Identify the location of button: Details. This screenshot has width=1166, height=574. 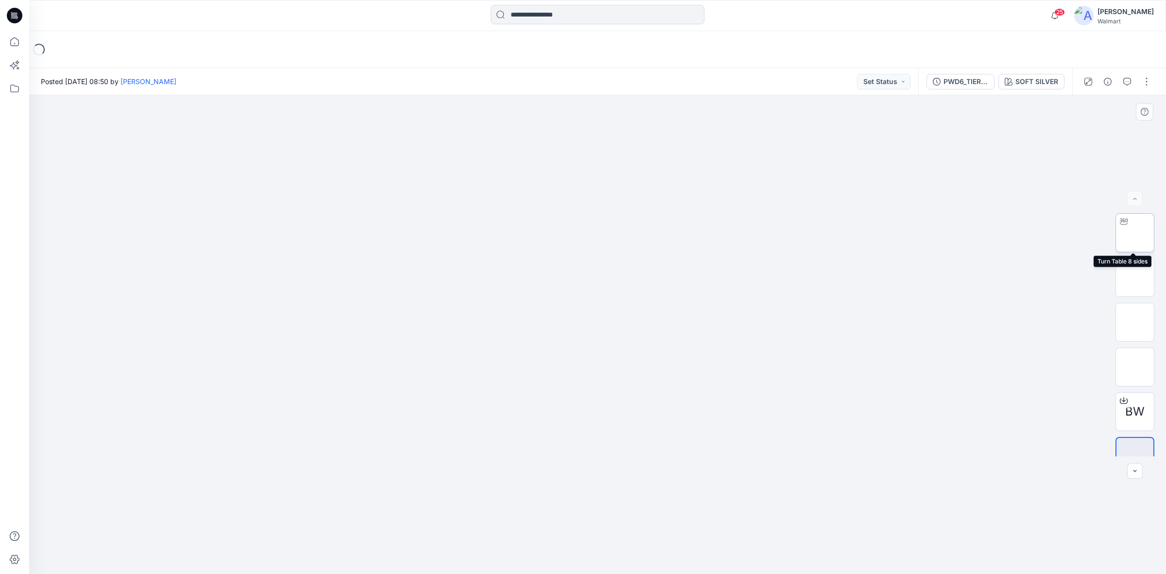
(1108, 82).